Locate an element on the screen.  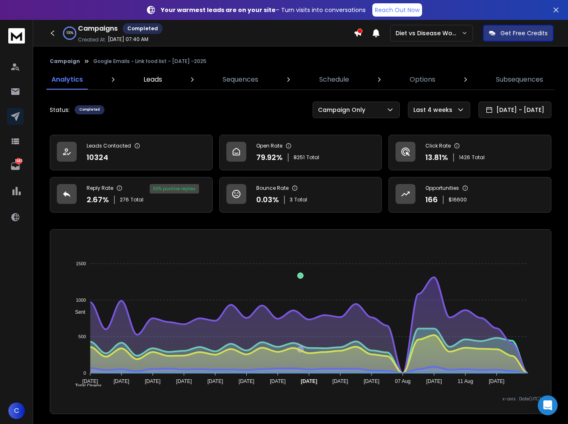
p: Reach Out Now is located at coordinates (397, 10).